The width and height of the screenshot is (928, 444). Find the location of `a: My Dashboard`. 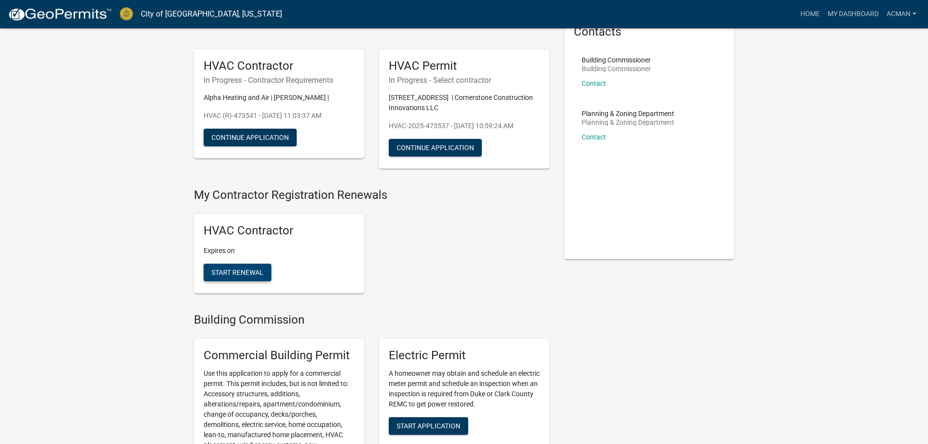

a: My Dashboard is located at coordinates (853, 14).